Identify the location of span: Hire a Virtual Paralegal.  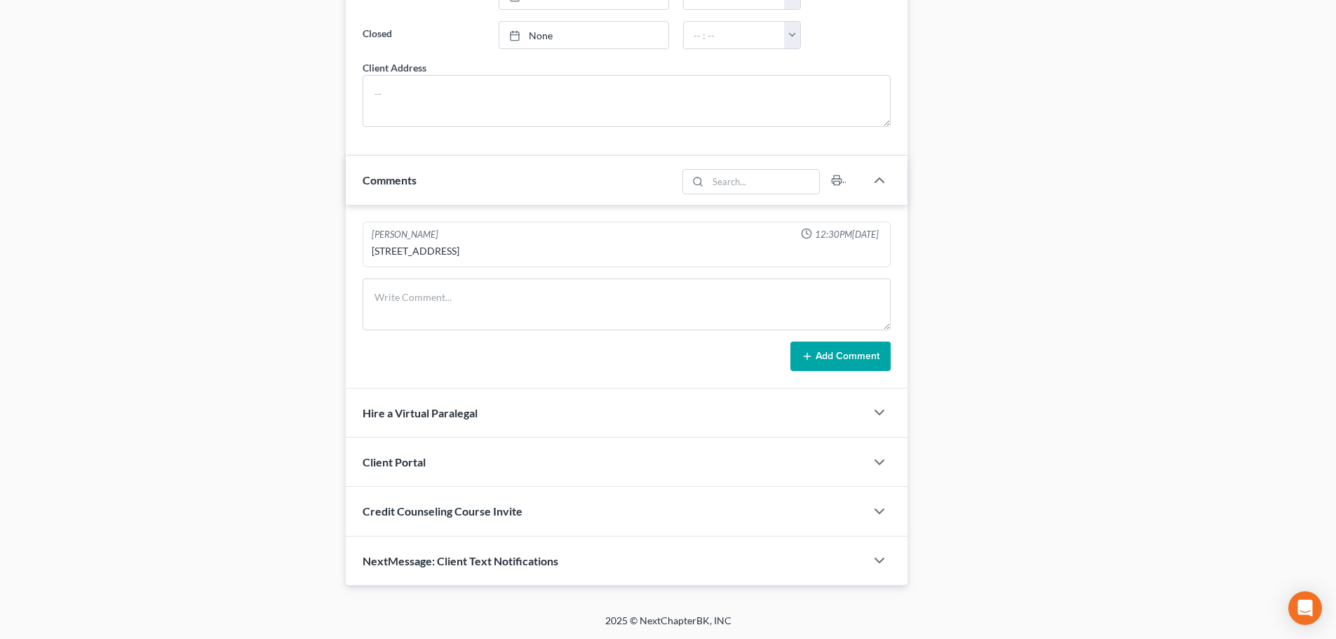
(420, 412).